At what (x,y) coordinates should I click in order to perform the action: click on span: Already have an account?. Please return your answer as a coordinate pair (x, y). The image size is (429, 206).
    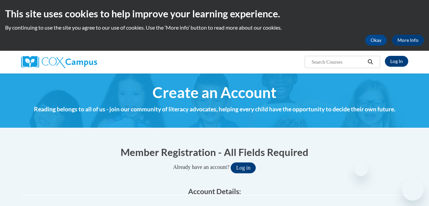
    Looking at the image, I should click on (202, 167).